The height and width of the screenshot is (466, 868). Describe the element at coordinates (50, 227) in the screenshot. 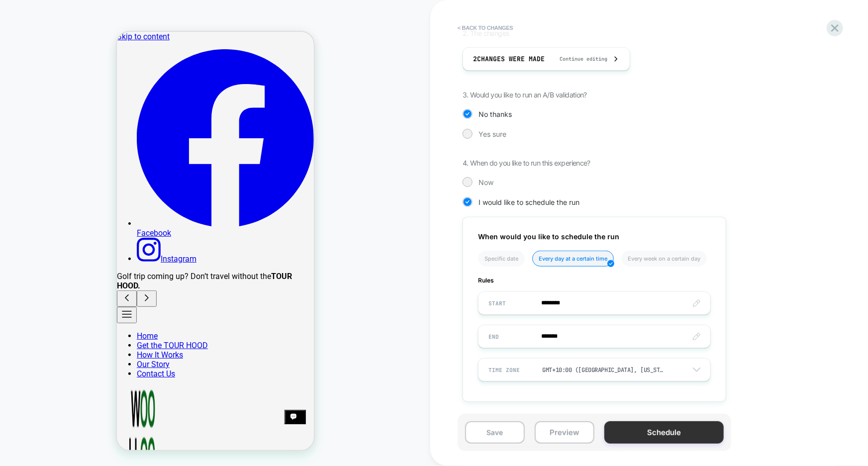

I see `a: Instagram` at that location.